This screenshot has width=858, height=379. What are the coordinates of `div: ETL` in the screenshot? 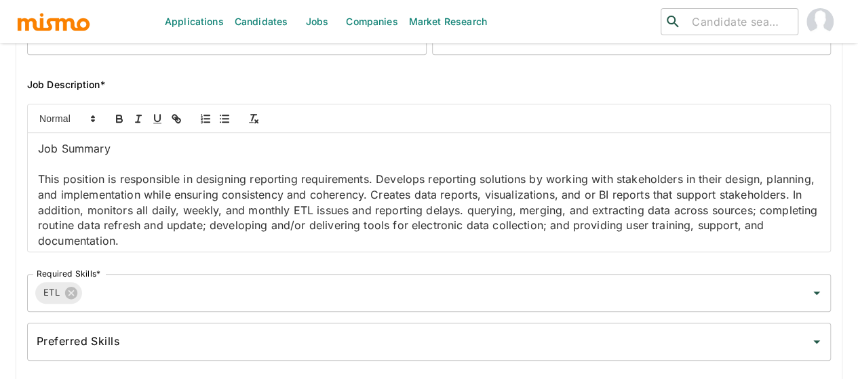 It's located at (58, 293).